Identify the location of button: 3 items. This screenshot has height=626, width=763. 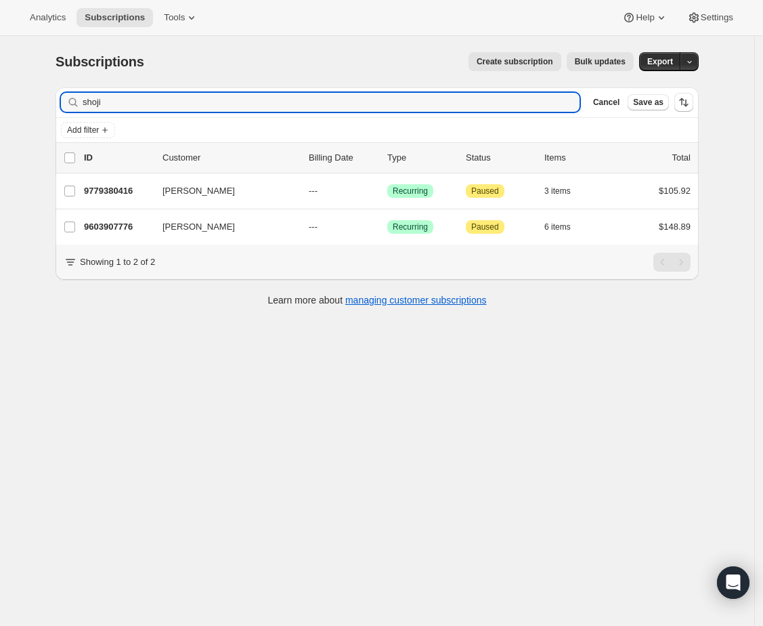
(565, 191).